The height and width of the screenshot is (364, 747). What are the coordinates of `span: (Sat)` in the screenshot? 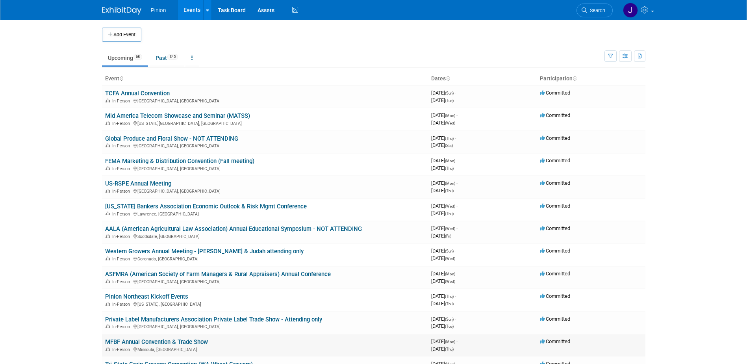 It's located at (449, 145).